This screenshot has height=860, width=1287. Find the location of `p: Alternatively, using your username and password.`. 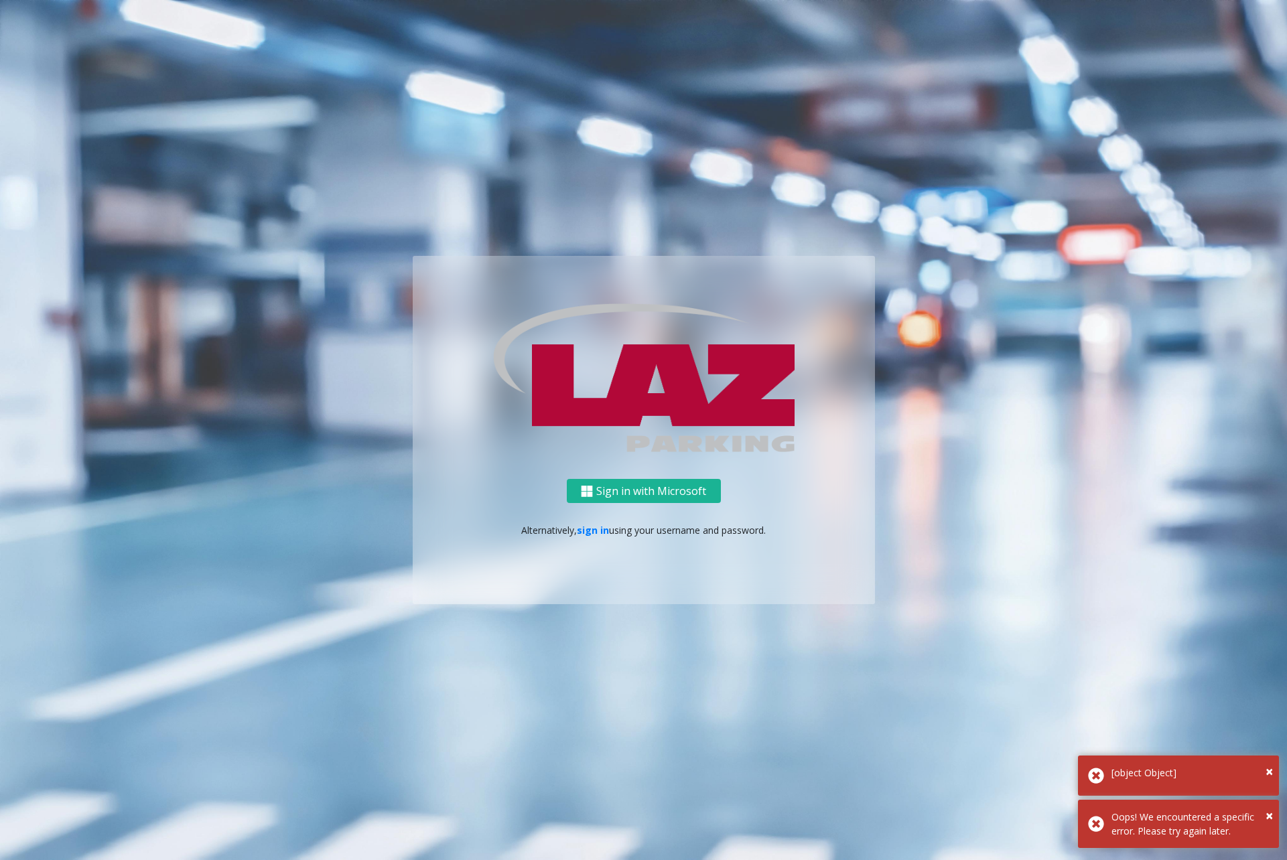

p: Alternatively, using your username and password. is located at coordinates (644, 530).